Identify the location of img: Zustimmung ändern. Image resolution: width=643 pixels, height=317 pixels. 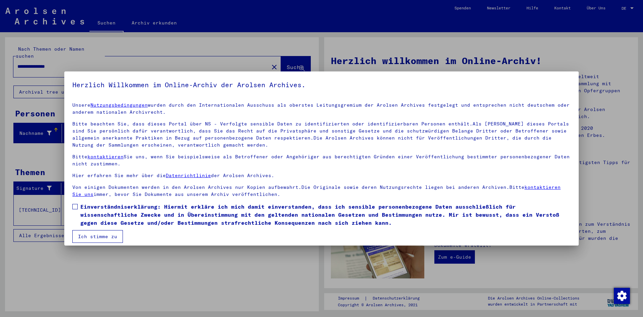
(622, 295).